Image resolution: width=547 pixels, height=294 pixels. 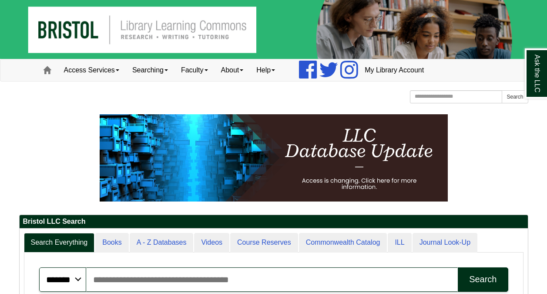 What do you see at coordinates (91, 70) in the screenshot?
I see `a: Access Services` at bounding box center [91, 70].